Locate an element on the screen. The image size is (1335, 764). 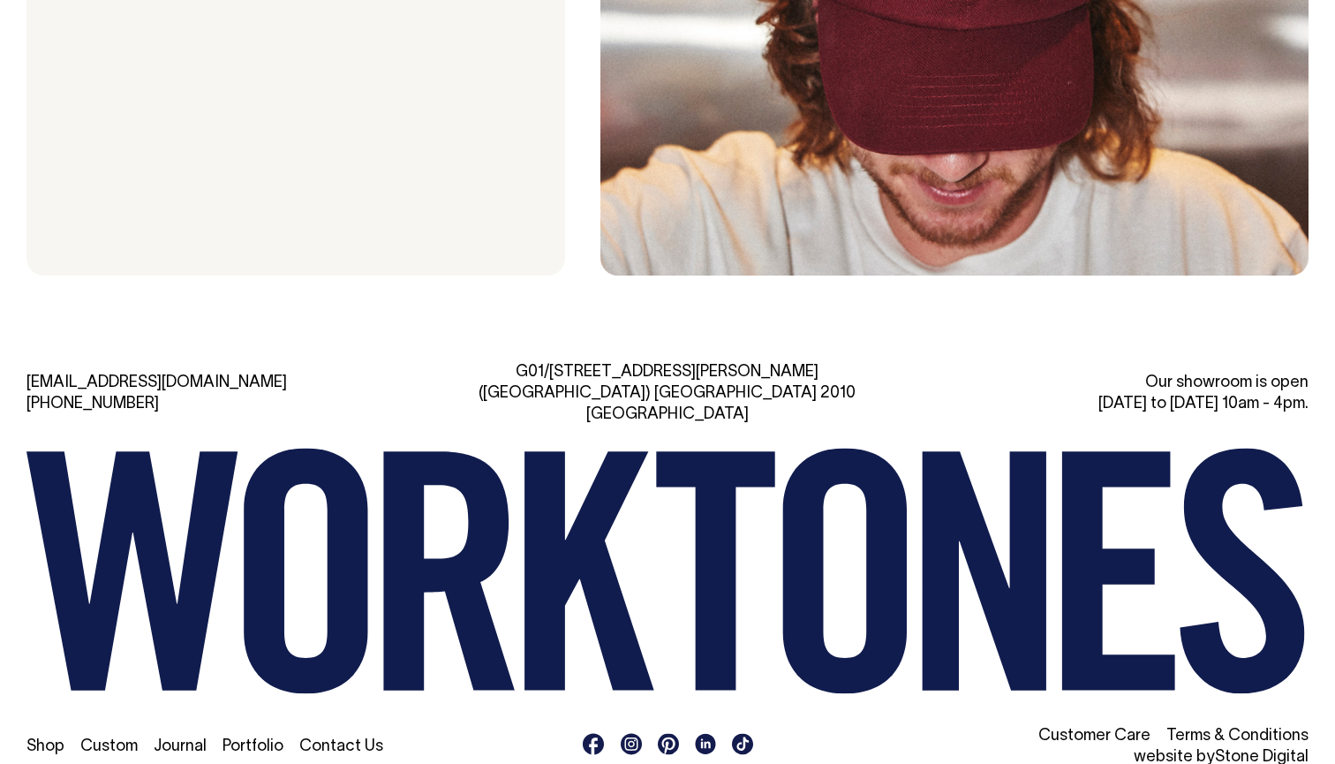
a: Contact Us is located at coordinates (341, 746).